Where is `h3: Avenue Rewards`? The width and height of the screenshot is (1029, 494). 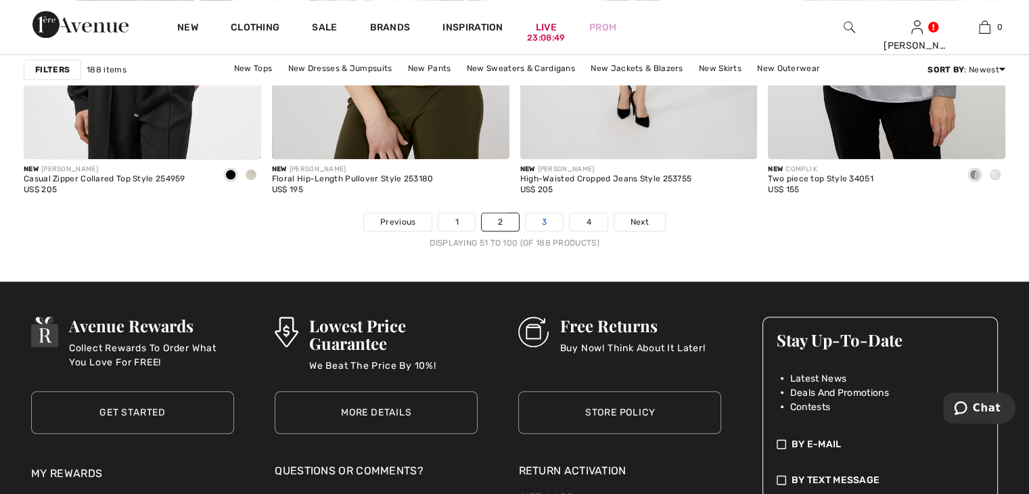 h3: Avenue Rewards is located at coordinates (151, 325).